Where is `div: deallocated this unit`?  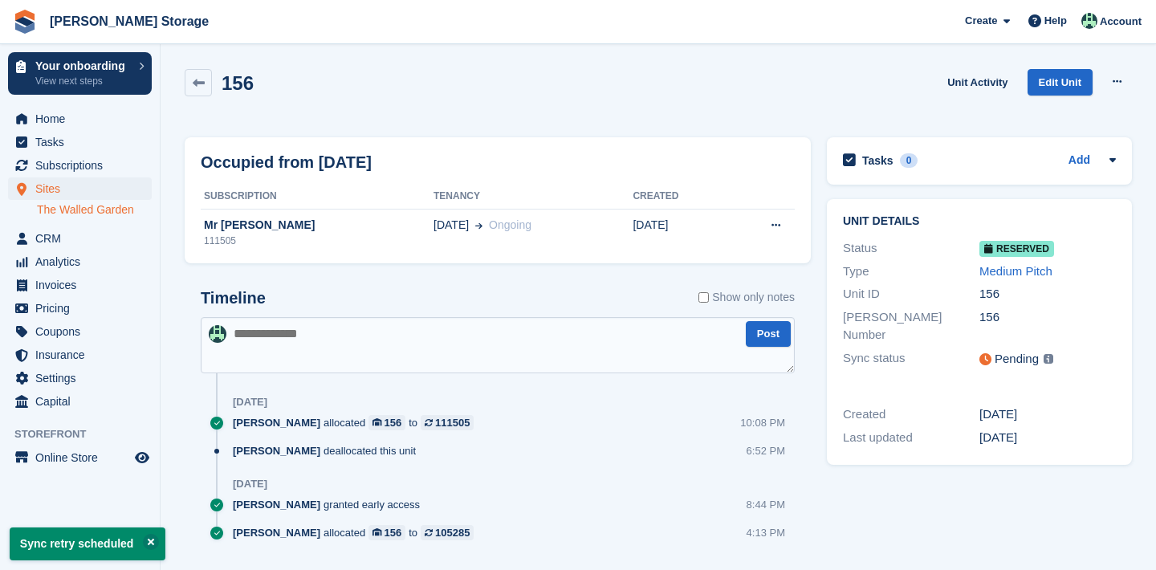 div: deallocated this unit is located at coordinates (328, 451).